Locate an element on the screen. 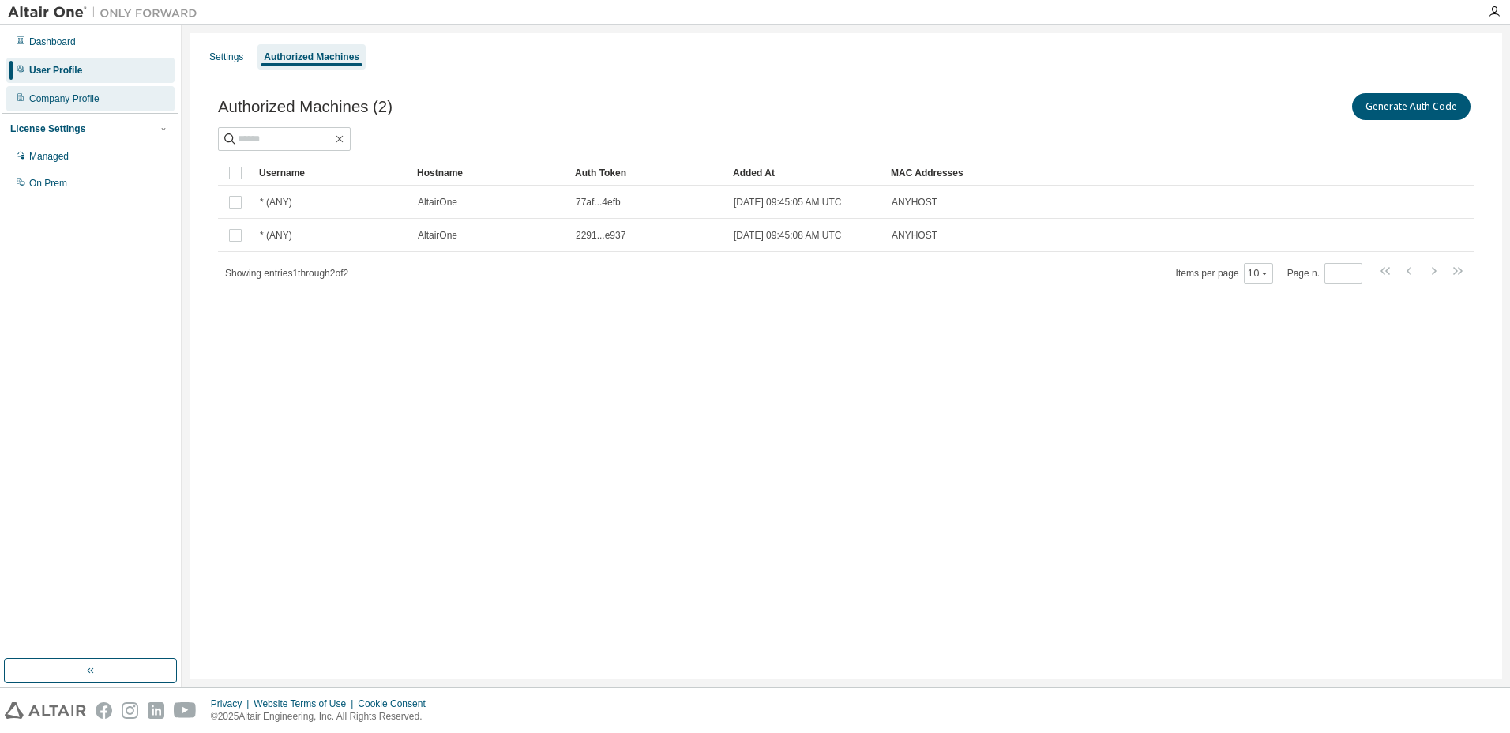 The height and width of the screenshot is (733, 1510). div: Settings is located at coordinates (226, 57).